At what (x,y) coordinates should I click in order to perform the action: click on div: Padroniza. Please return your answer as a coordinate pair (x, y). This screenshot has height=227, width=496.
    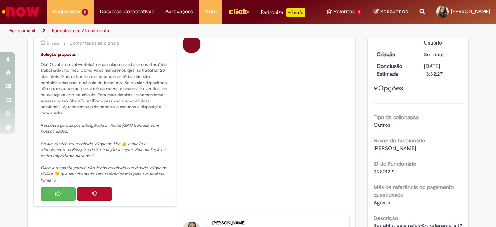
    Looking at the image, I should click on (283, 12).